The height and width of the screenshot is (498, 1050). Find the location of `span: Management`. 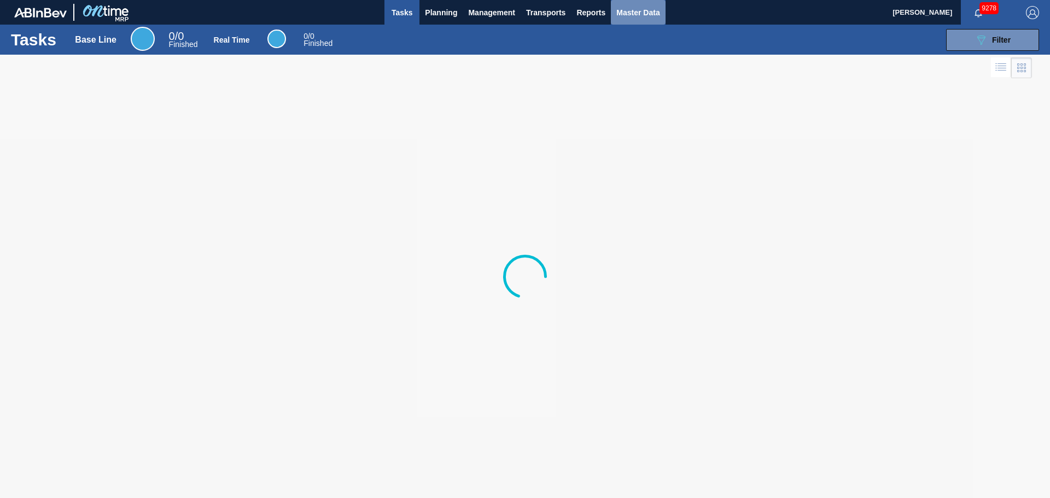

span: Management is located at coordinates (492, 13).